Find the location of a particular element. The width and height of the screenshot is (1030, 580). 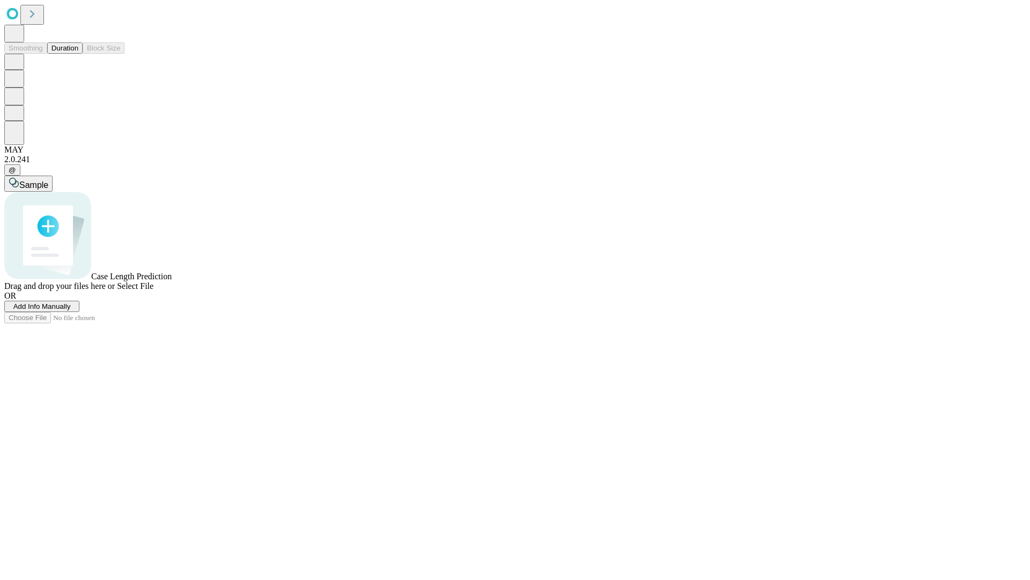

span: Select File is located at coordinates (135, 286).